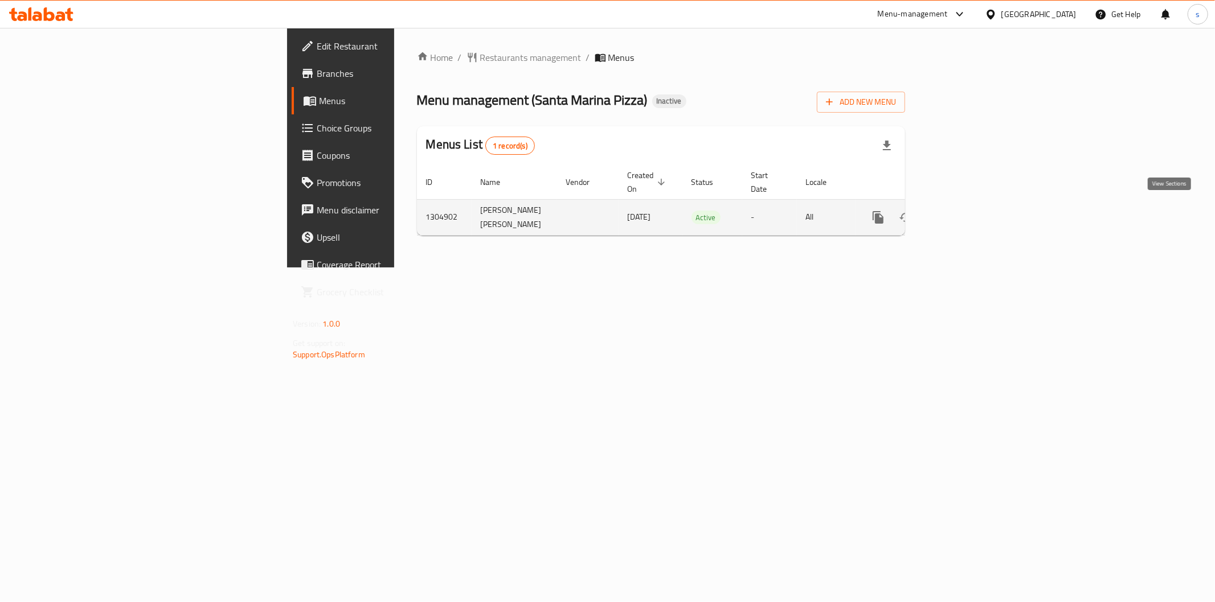  I want to click on div: Inactive, so click(669, 101).